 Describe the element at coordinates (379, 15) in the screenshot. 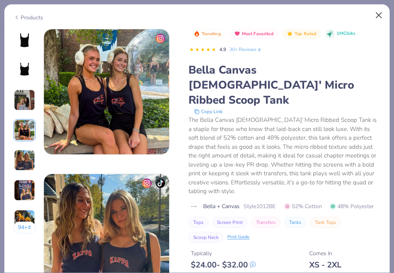

I see `button: Close` at that location.